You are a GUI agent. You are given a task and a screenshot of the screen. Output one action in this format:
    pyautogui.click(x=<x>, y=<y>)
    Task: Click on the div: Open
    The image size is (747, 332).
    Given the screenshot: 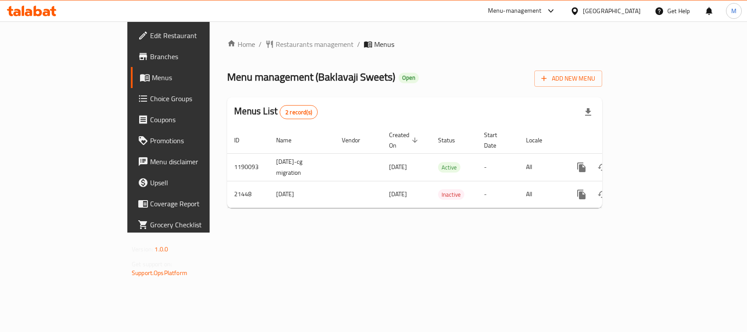 What is the action you would take?
    pyautogui.click(x=408, y=78)
    